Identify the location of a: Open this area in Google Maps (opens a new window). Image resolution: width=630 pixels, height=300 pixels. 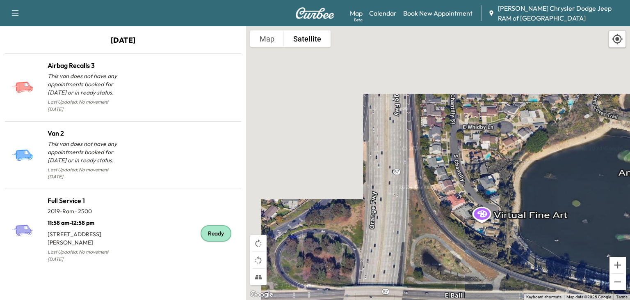
(262, 294).